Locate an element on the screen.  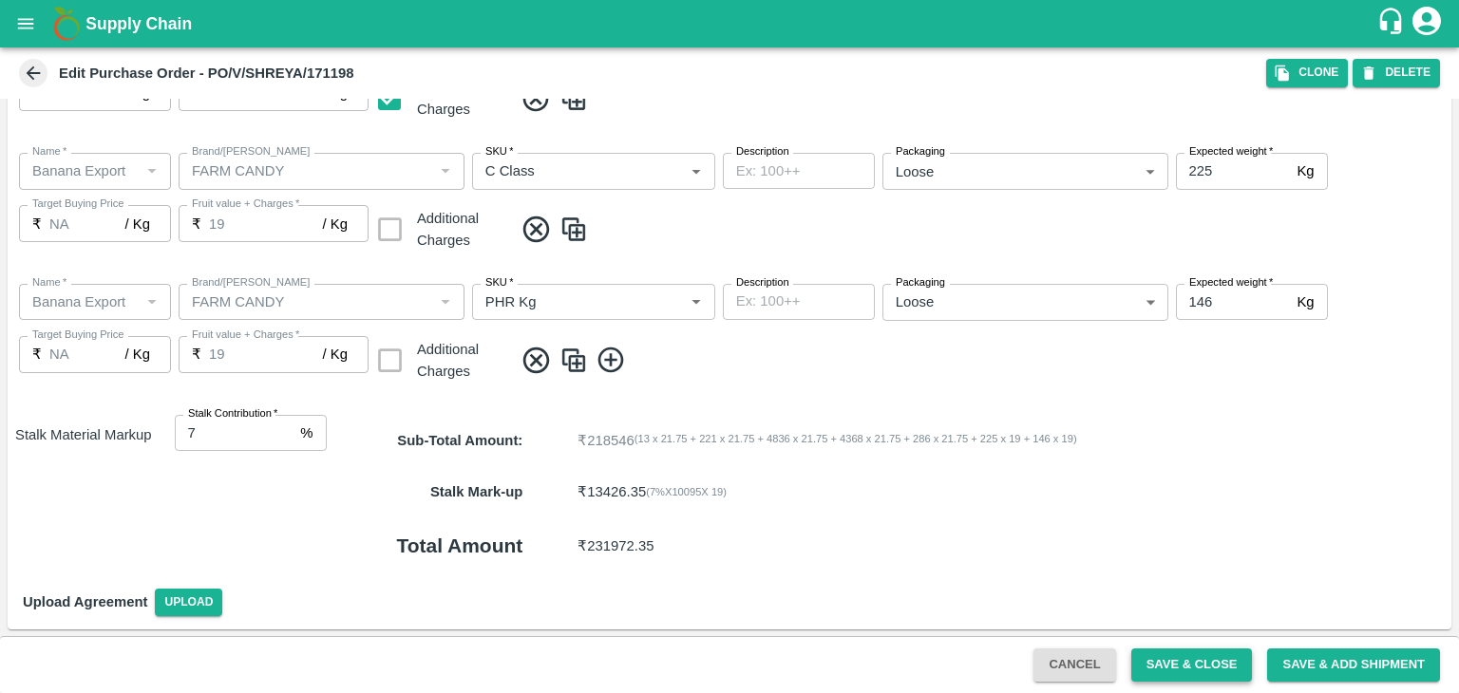
span: ( 13 x 21.75 + 221 x 21.75 + 4836 x 21.75 + 4368 x 21.75 + 286 x 21.75 + 225 x 19 + 146 x 19 ) is located at coordinates (856, 441).